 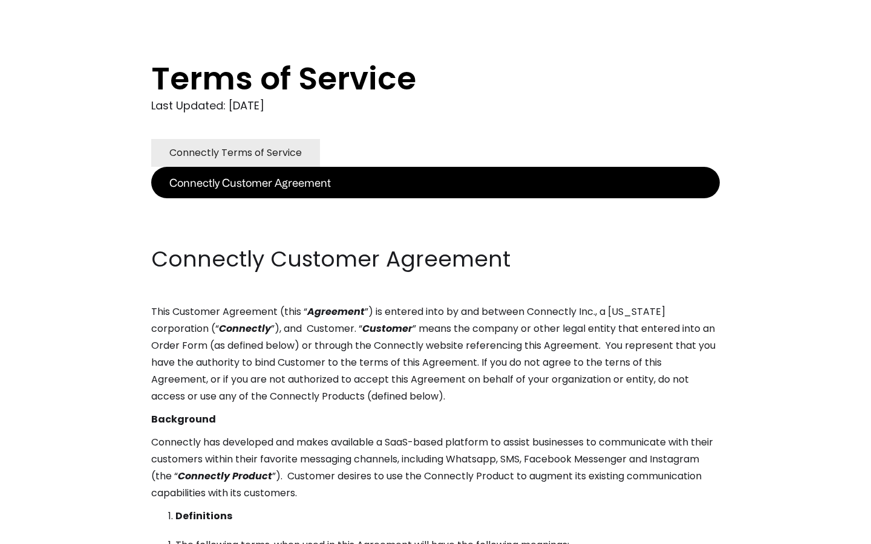 I want to click on em: Customer, so click(x=387, y=328).